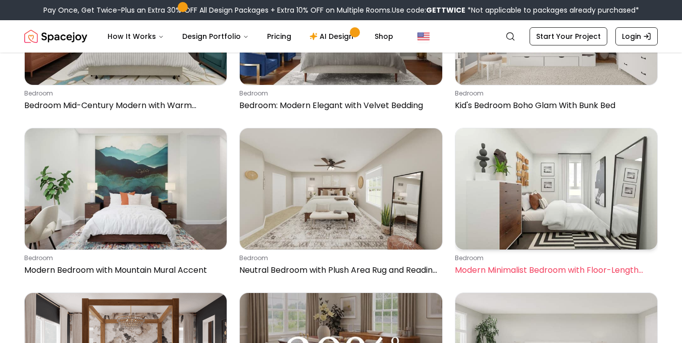 The width and height of the screenshot is (682, 343). Describe the element at coordinates (557, 204) in the screenshot. I see `a: Modern Minimalist Bedroom with Floor-Length MirrorbedroomModern Minimalist Bedroom with Floor-Len...` at that location.